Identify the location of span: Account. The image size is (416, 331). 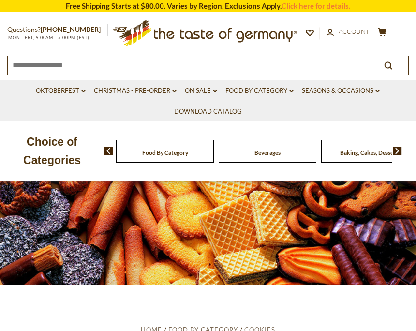
(354, 31).